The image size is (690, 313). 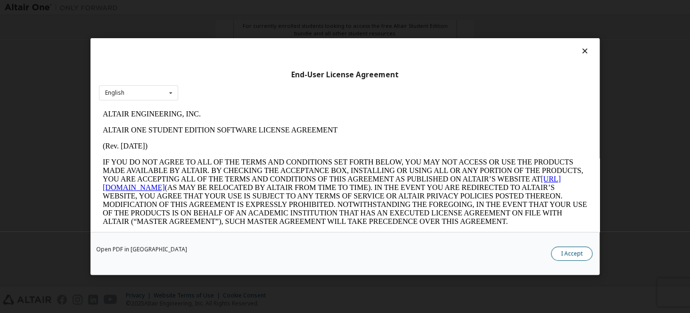 What do you see at coordinates (115, 93) in the screenshot?
I see `div: English` at bounding box center [115, 93].